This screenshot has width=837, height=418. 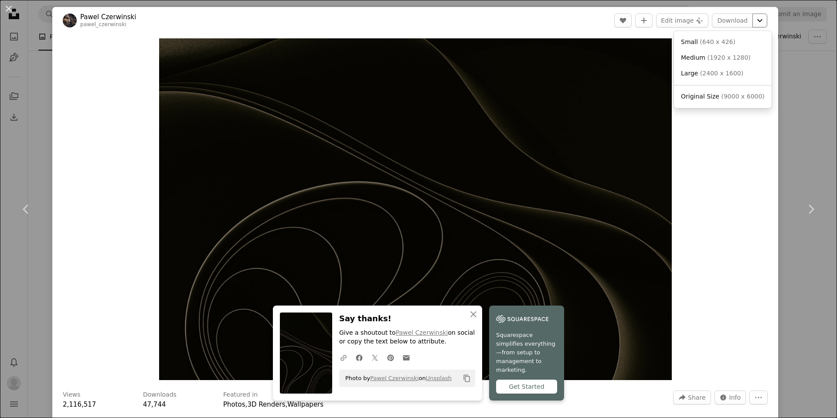 I want to click on span: Small, so click(x=689, y=42).